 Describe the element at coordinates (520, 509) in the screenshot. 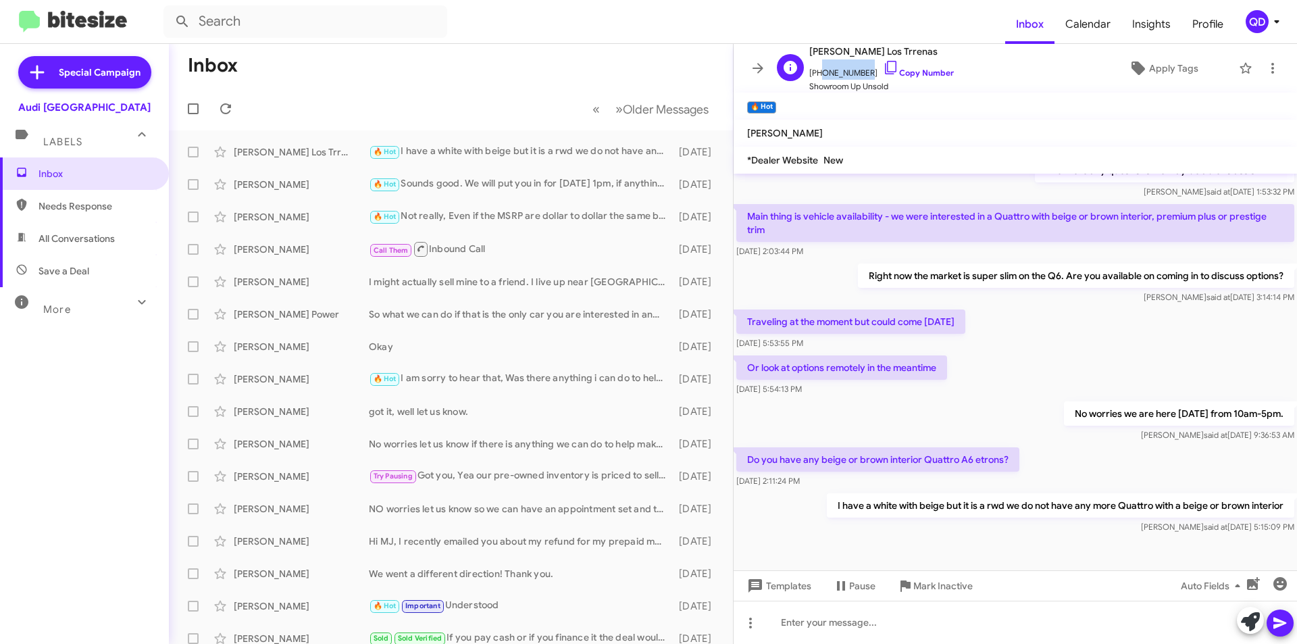

I see `div: NO worries let us know so we can have an appointment set and the car ready for you.` at that location.